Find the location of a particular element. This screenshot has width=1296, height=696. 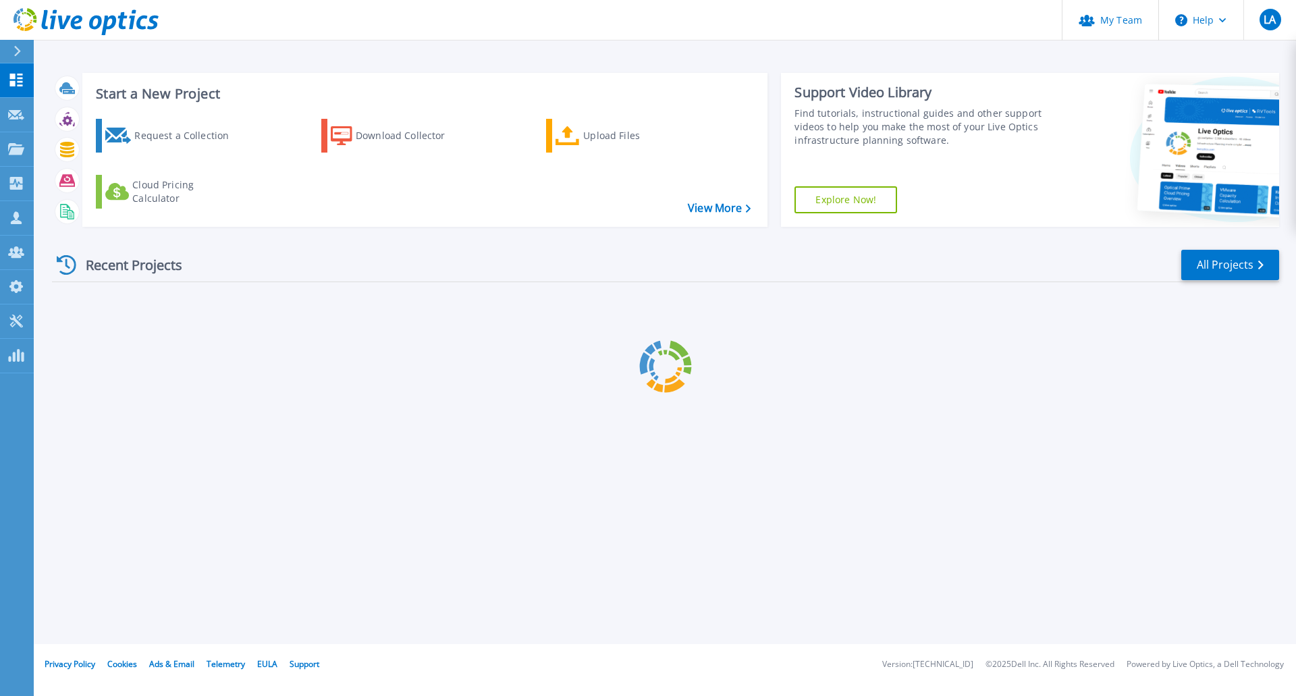

a: EULA is located at coordinates (267, 663).